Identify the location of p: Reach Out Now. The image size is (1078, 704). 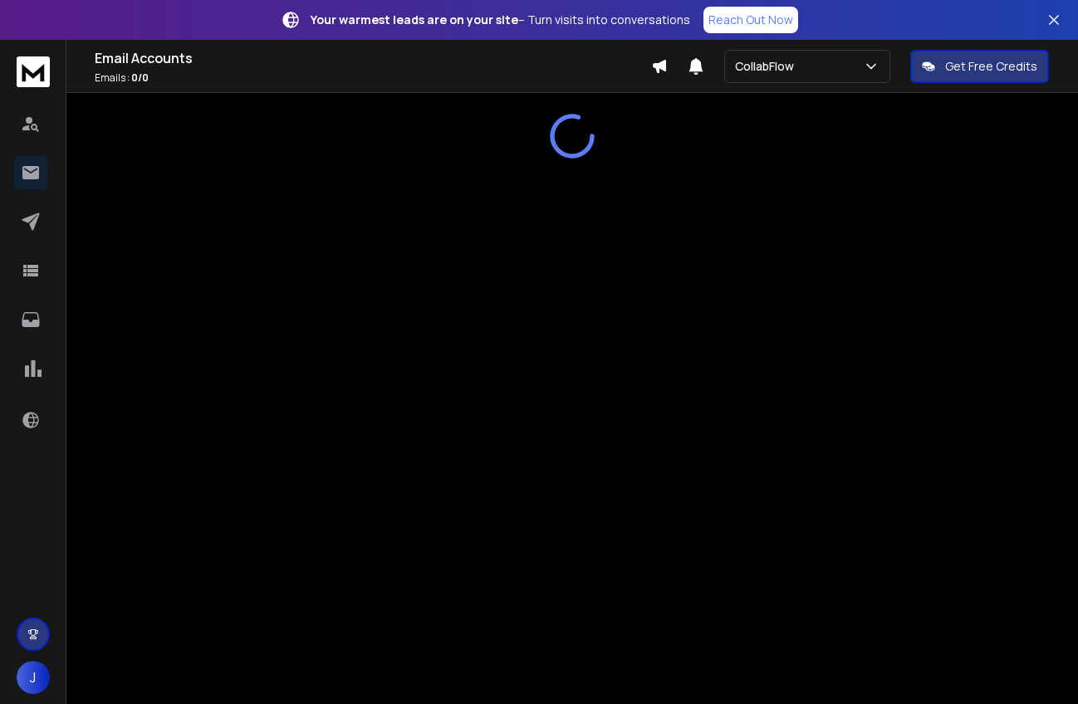
(750, 20).